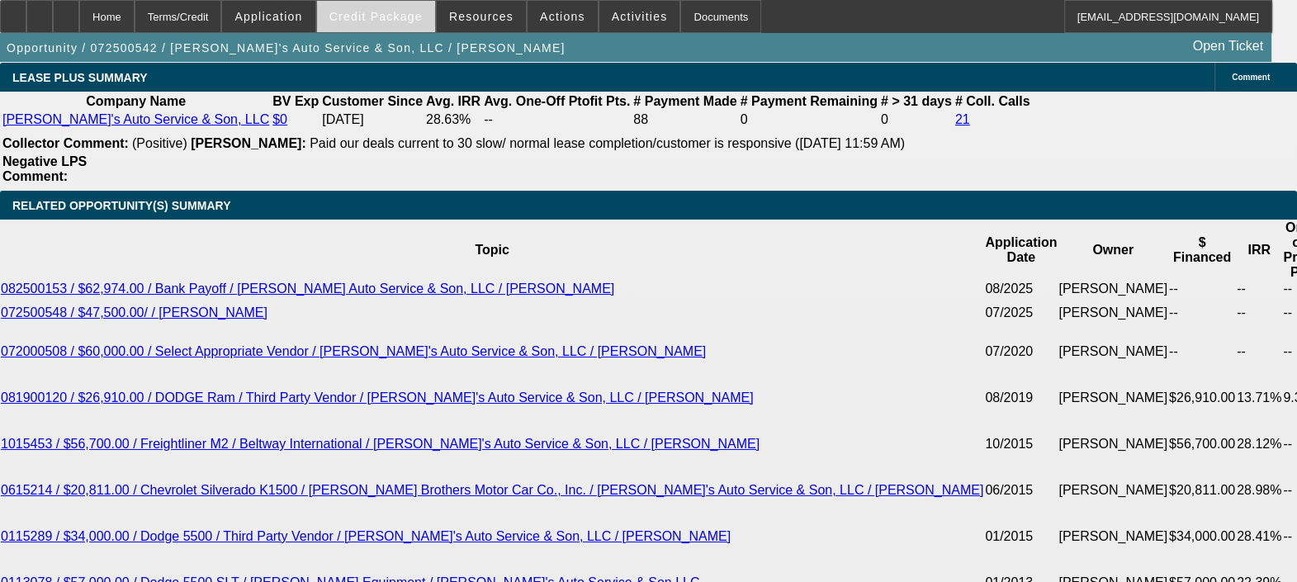 This screenshot has height=582, width=1297. Describe the element at coordinates (1259, 398) in the screenshot. I see `td: 13.71%` at that location.